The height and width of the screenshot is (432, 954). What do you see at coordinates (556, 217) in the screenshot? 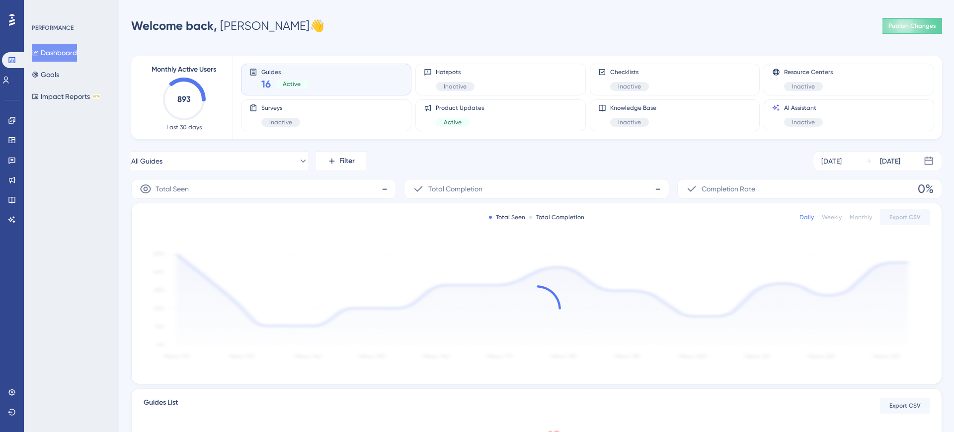
I see `div: Total Completion` at bounding box center [556, 217].